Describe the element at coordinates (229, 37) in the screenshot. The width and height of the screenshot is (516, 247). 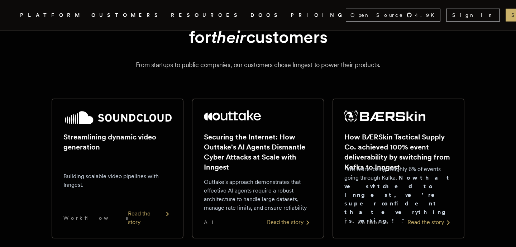
I see `em: their` at that location.